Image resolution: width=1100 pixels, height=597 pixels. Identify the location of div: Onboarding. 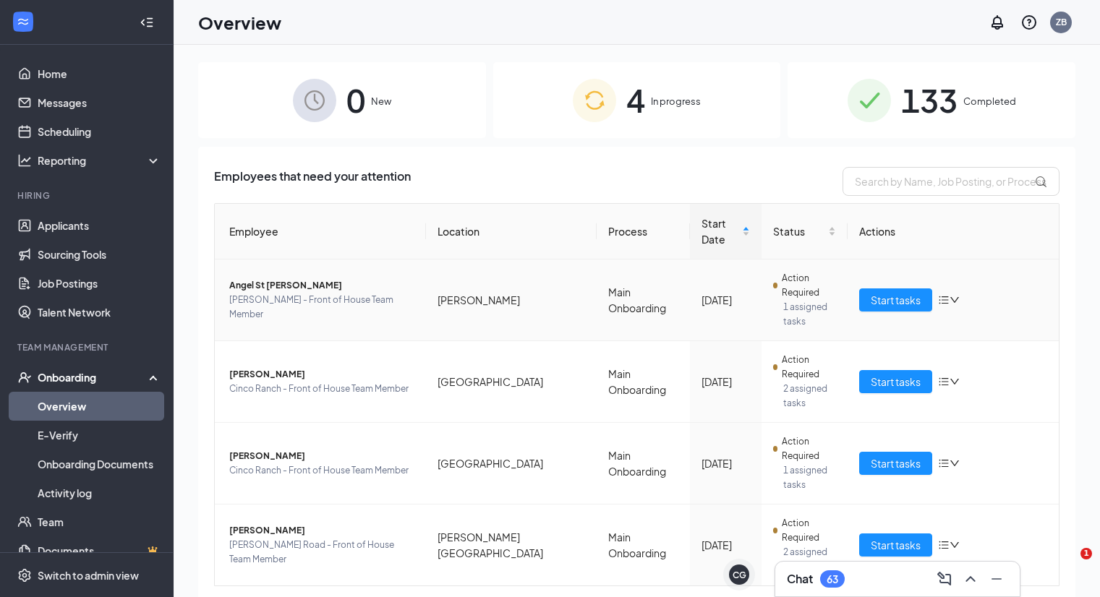
(93, 377).